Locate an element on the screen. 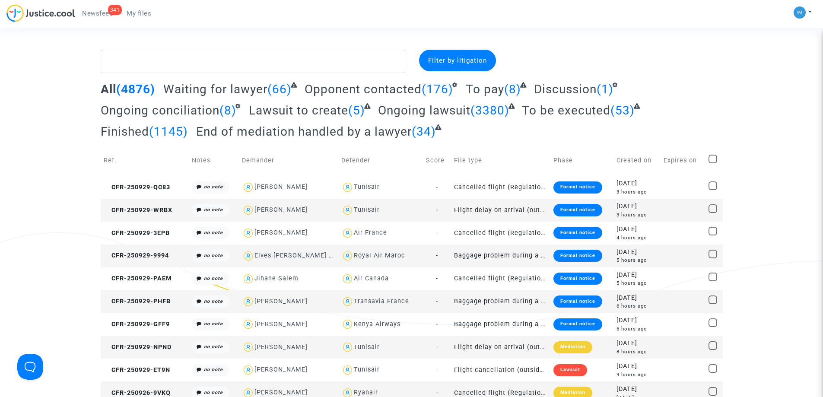 Image resolution: width=823 pixels, height=397 pixels. div: Transavia France is located at coordinates (381, 301).